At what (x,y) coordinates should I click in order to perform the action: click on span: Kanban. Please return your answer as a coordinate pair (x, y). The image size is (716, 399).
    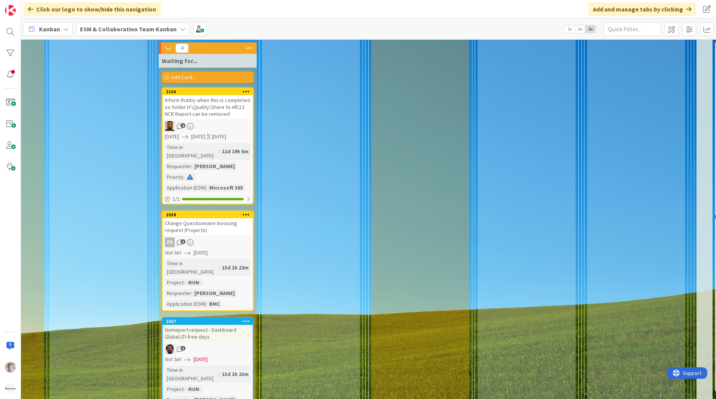
    Looking at the image, I should click on (49, 29).